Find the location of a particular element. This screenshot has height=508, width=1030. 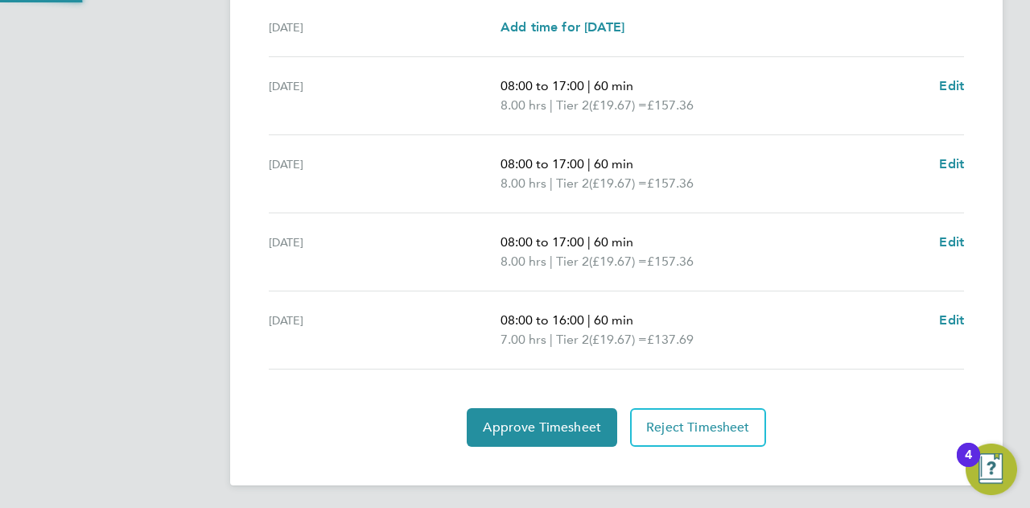

span: 7.00 hrs is located at coordinates (523, 339).